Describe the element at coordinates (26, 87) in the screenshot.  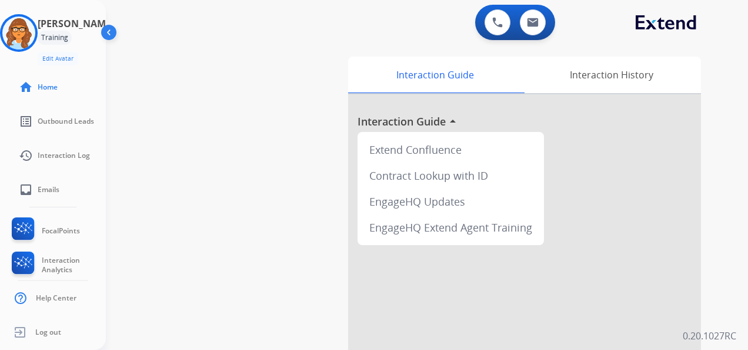
I see `mat-icon: home` at that location.